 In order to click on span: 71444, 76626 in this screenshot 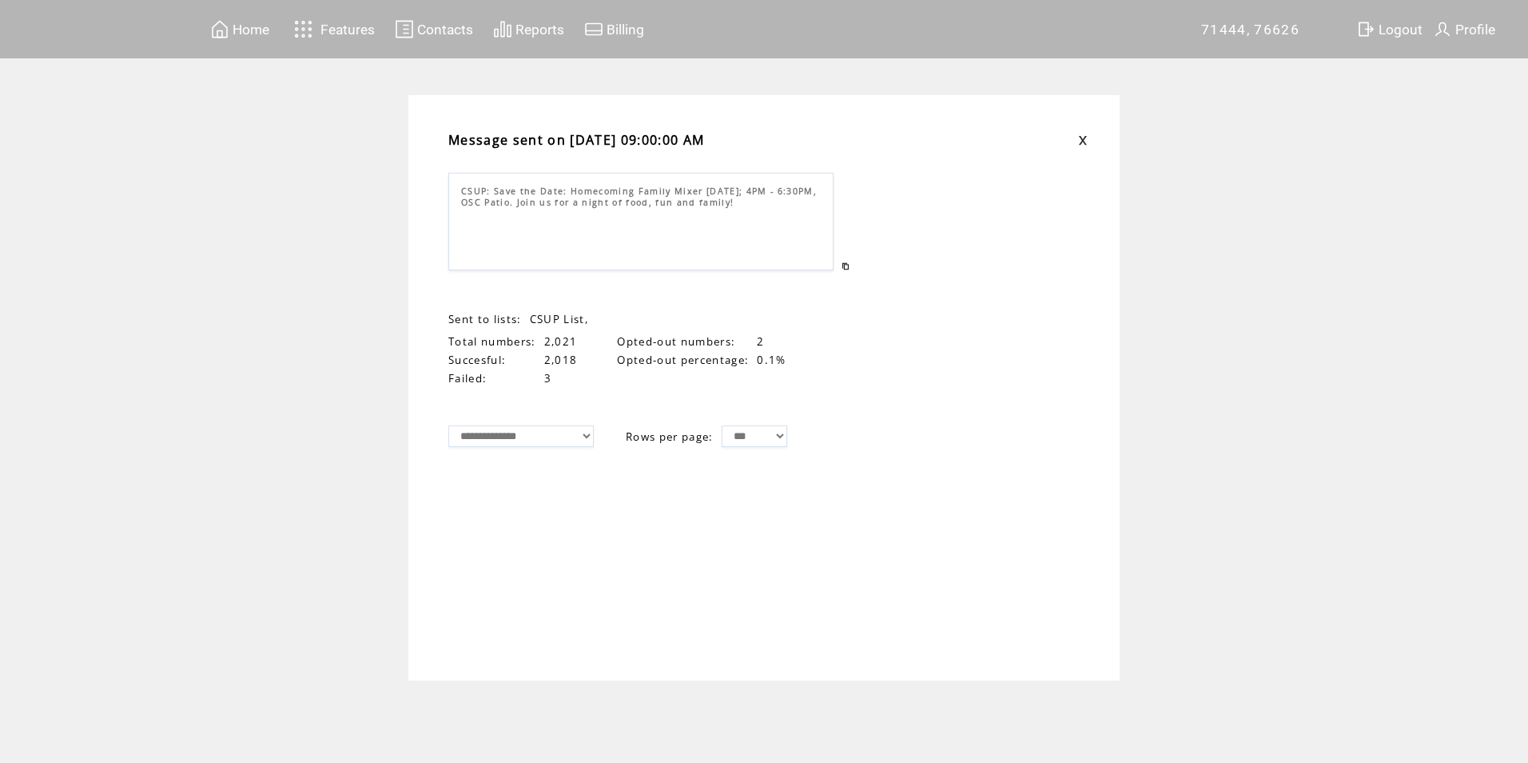, I will do `click(1250, 30)`.